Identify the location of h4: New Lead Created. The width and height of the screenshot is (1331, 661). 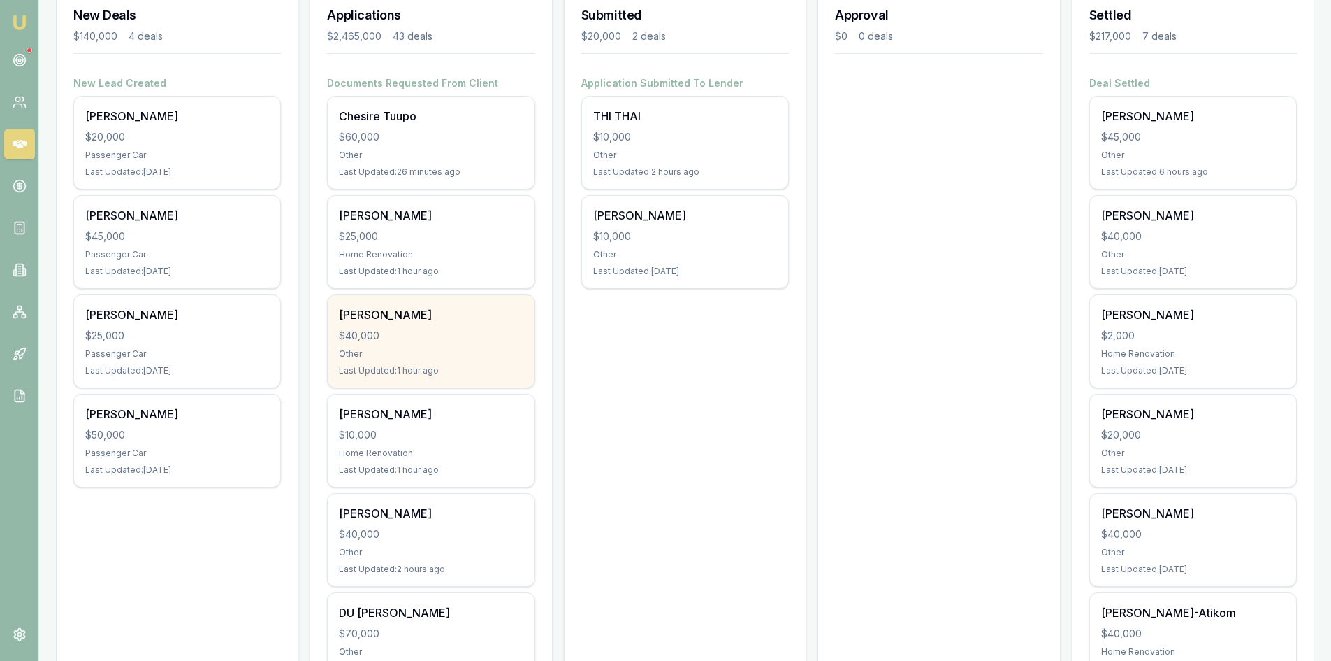
(177, 83).